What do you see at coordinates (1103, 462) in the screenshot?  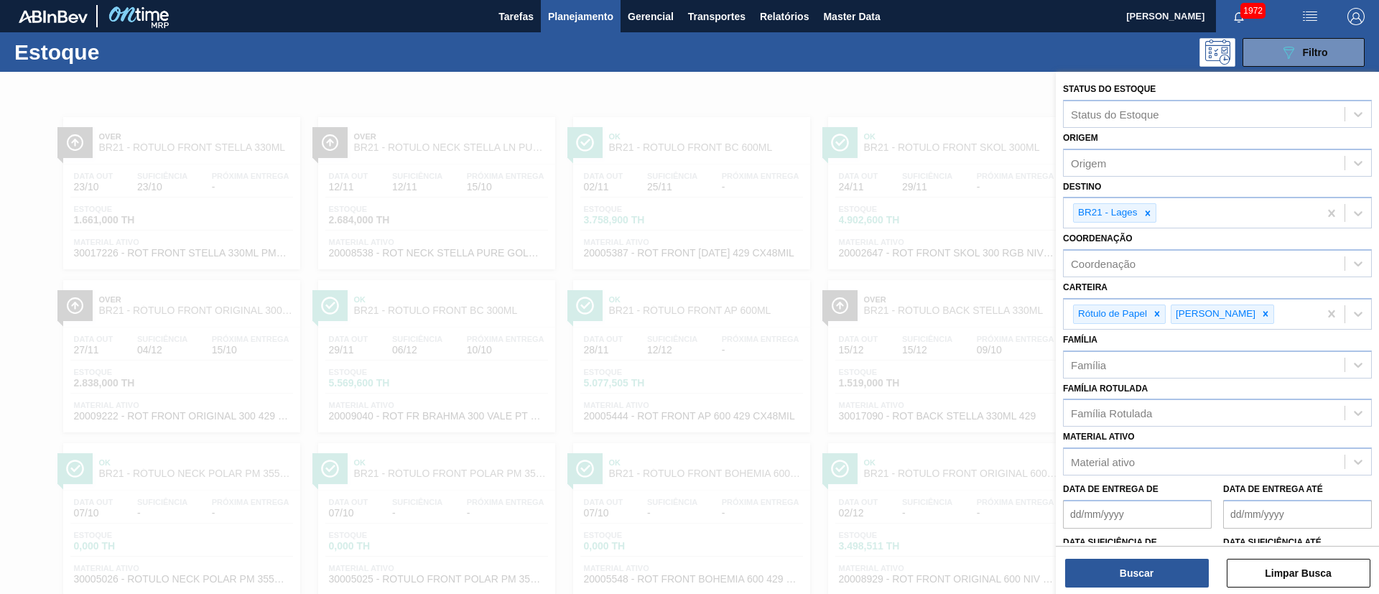 I see `div: Material ativo` at bounding box center [1103, 462].